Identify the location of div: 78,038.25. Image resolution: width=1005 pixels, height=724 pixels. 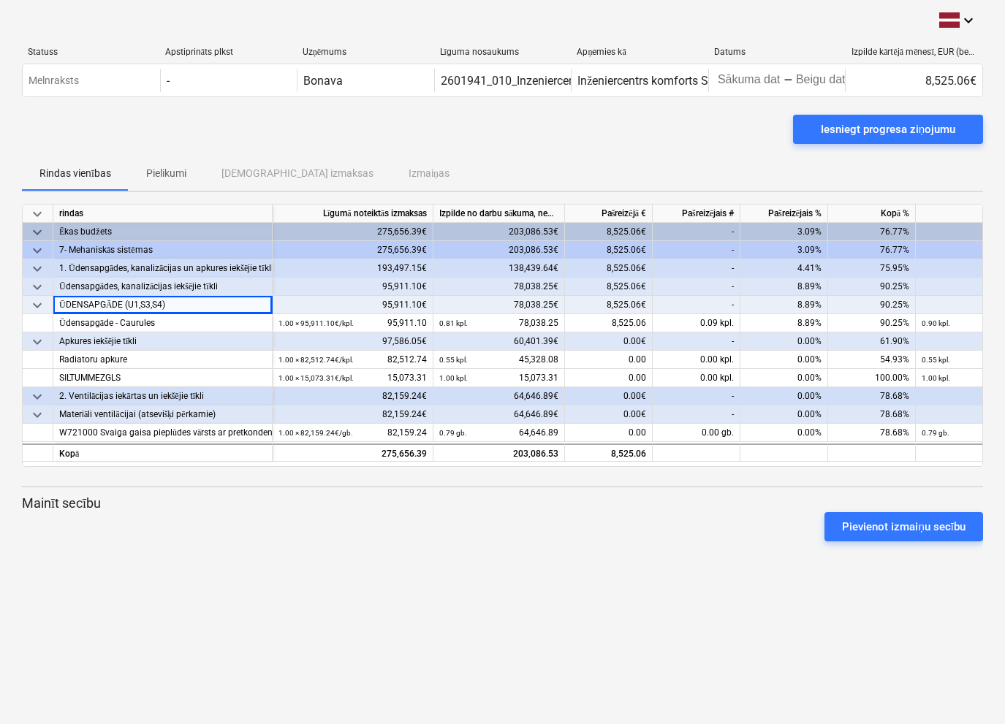
(498, 323).